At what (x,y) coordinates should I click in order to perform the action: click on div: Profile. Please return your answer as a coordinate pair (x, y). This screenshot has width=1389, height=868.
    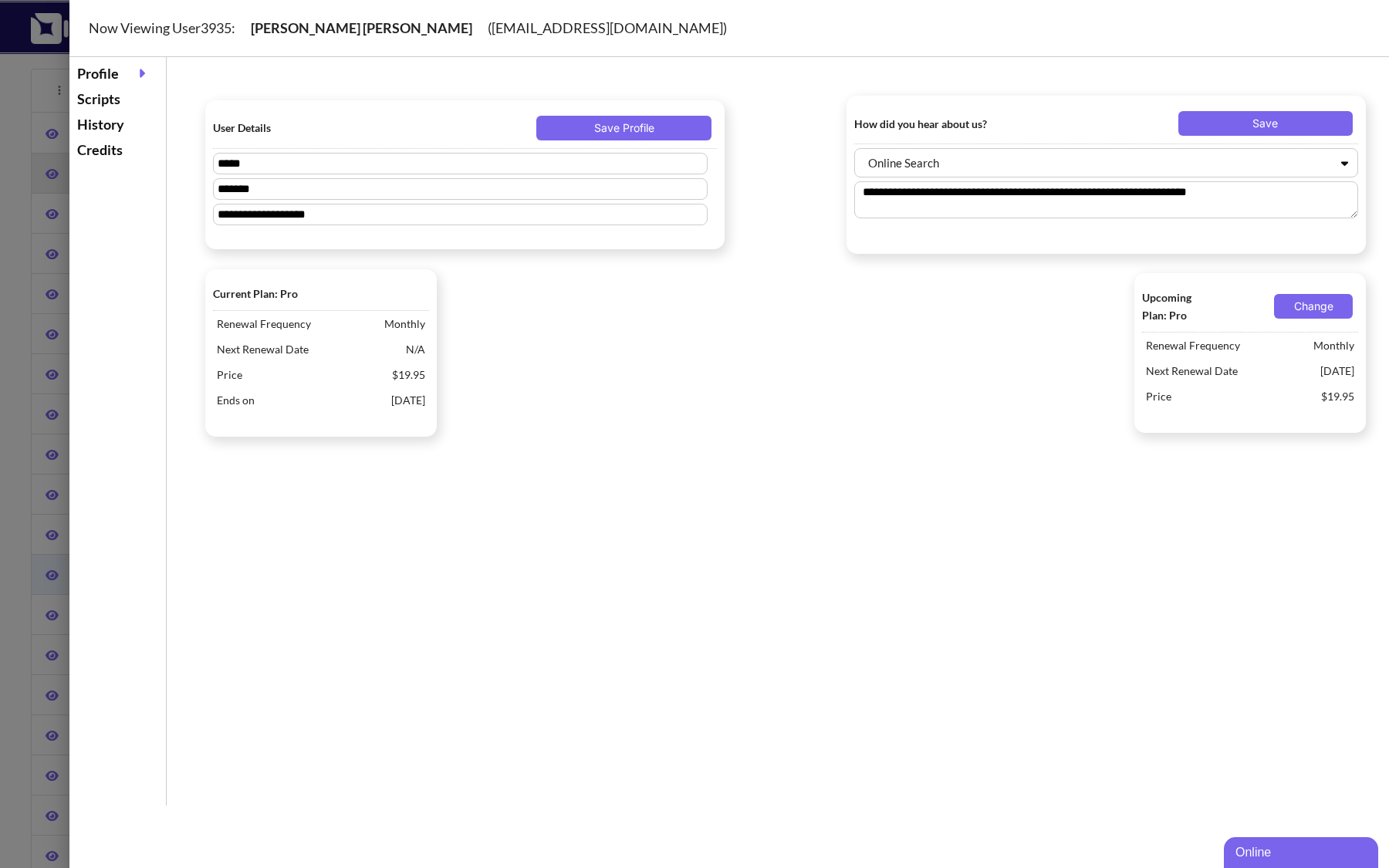
    Looking at the image, I should click on (118, 73).